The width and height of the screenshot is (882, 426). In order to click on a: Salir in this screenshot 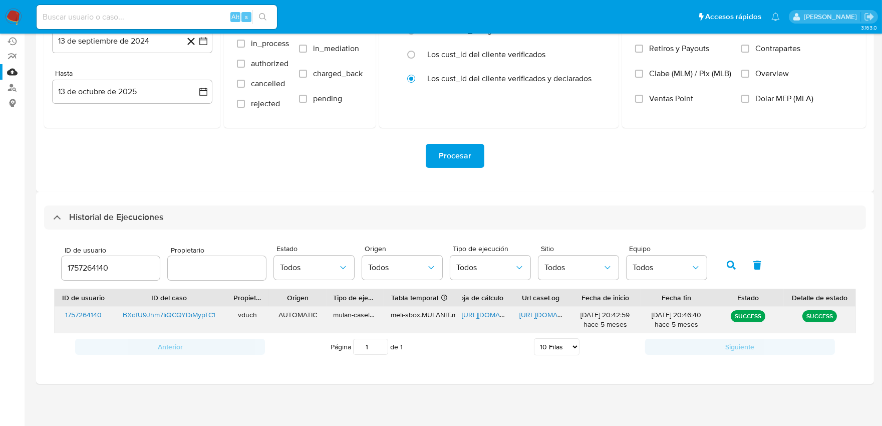, I will do `click(869, 17)`.